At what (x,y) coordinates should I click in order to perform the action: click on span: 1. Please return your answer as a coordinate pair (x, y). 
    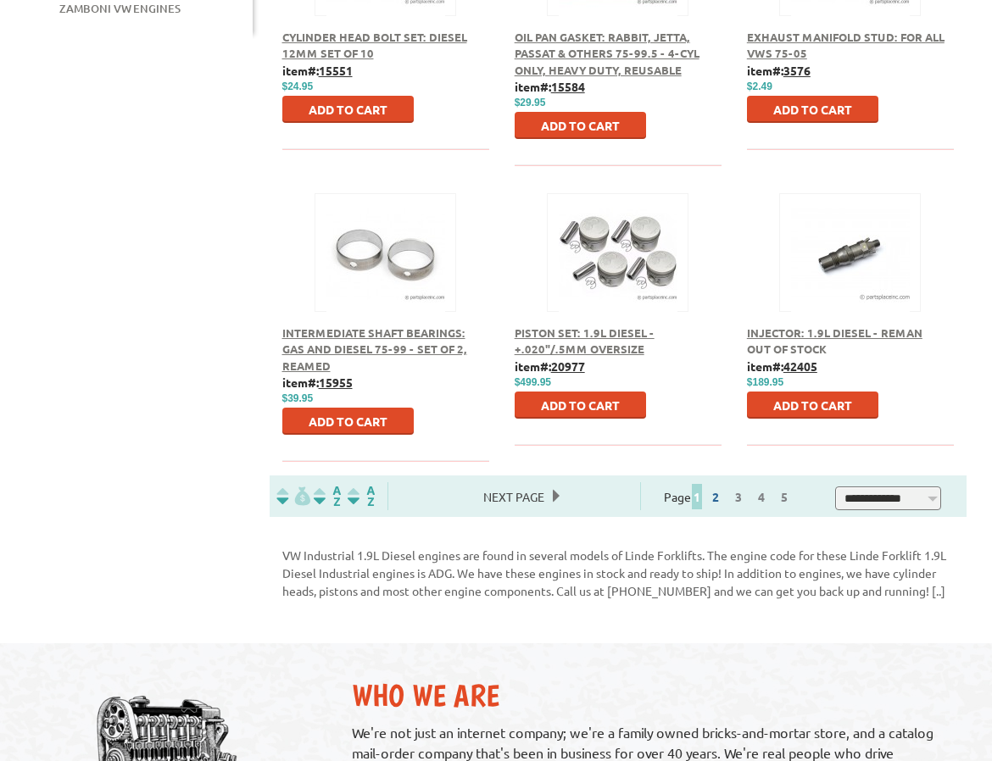
    Looking at the image, I should click on (697, 497).